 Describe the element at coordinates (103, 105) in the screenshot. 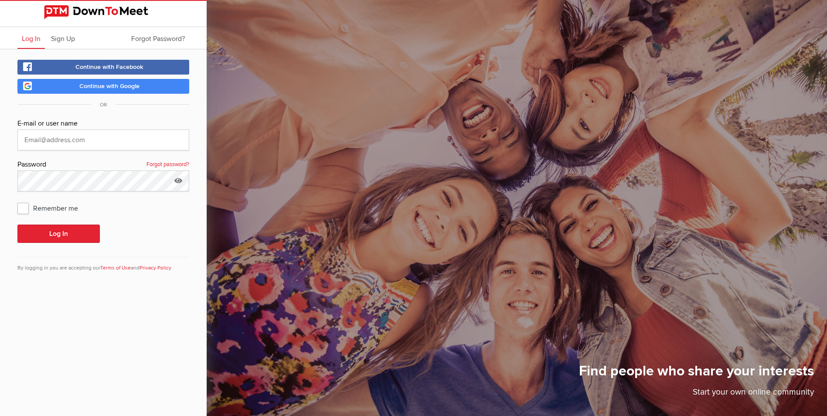

I see `span: OR` at that location.